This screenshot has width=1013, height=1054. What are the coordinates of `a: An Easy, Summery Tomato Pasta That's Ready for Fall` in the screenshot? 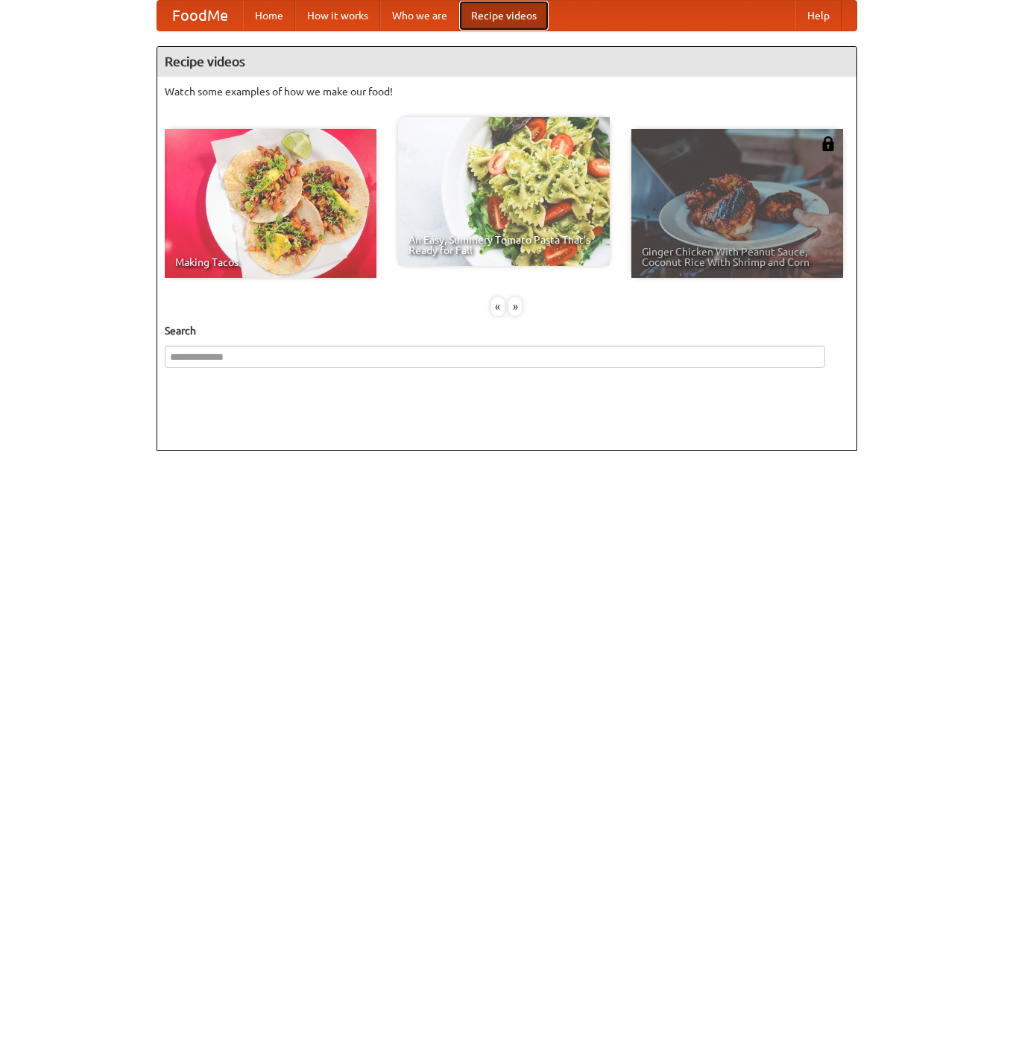 It's located at (504, 191).